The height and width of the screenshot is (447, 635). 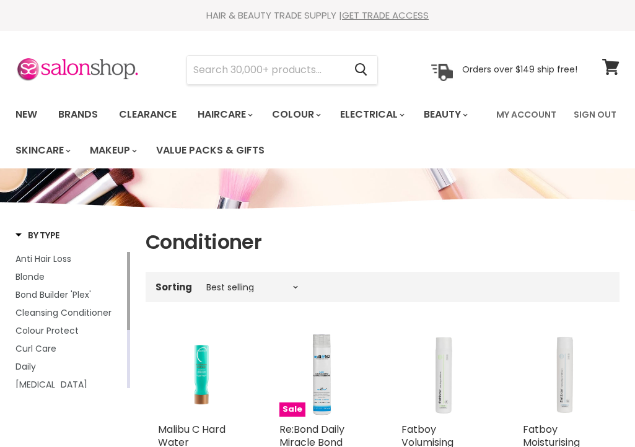 I want to click on a: Malibu C Hard Water Conditioner, so click(x=200, y=374).